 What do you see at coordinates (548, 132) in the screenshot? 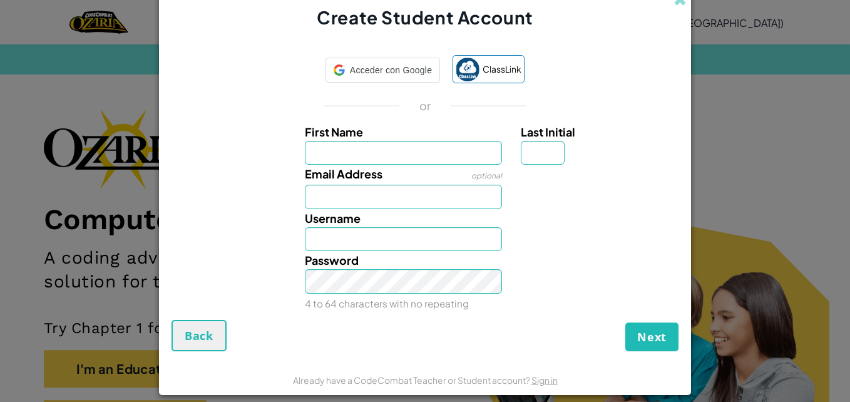
I see `span: Last Initial` at bounding box center [548, 132].